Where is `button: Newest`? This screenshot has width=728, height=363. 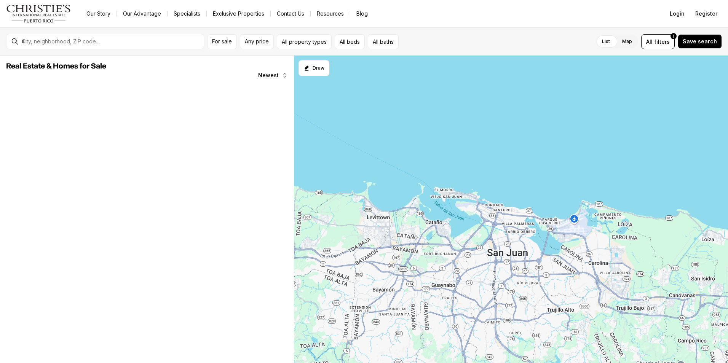 button: Newest is located at coordinates (273, 75).